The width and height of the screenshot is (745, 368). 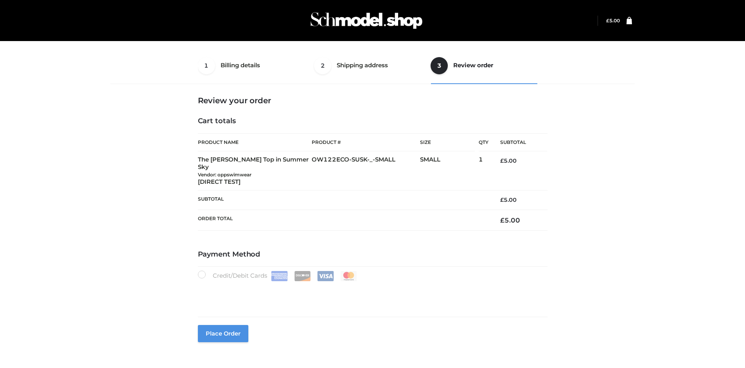 What do you see at coordinates (367, 20) in the screenshot?
I see `a: Schmodel Admin 964` at bounding box center [367, 20].